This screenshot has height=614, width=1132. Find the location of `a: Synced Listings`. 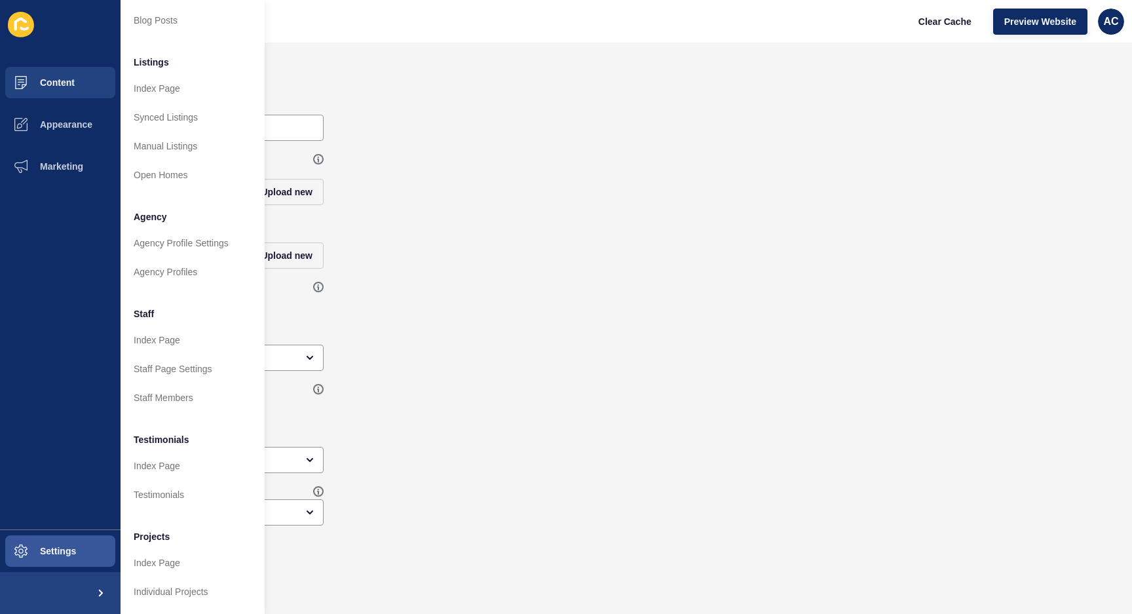

a: Synced Listings is located at coordinates (193, 117).